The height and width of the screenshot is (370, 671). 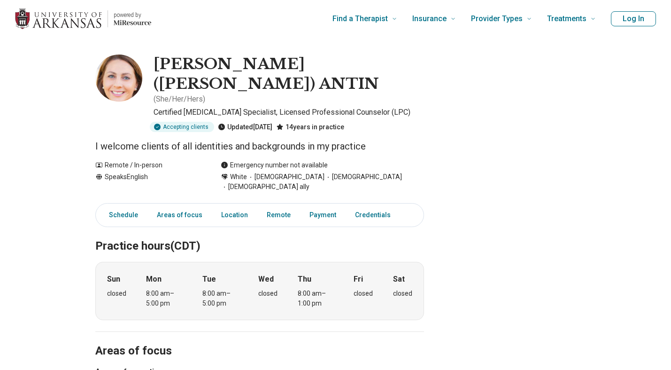 What do you see at coordinates (429, 19) in the screenshot?
I see `span: Insurance` at bounding box center [429, 19].